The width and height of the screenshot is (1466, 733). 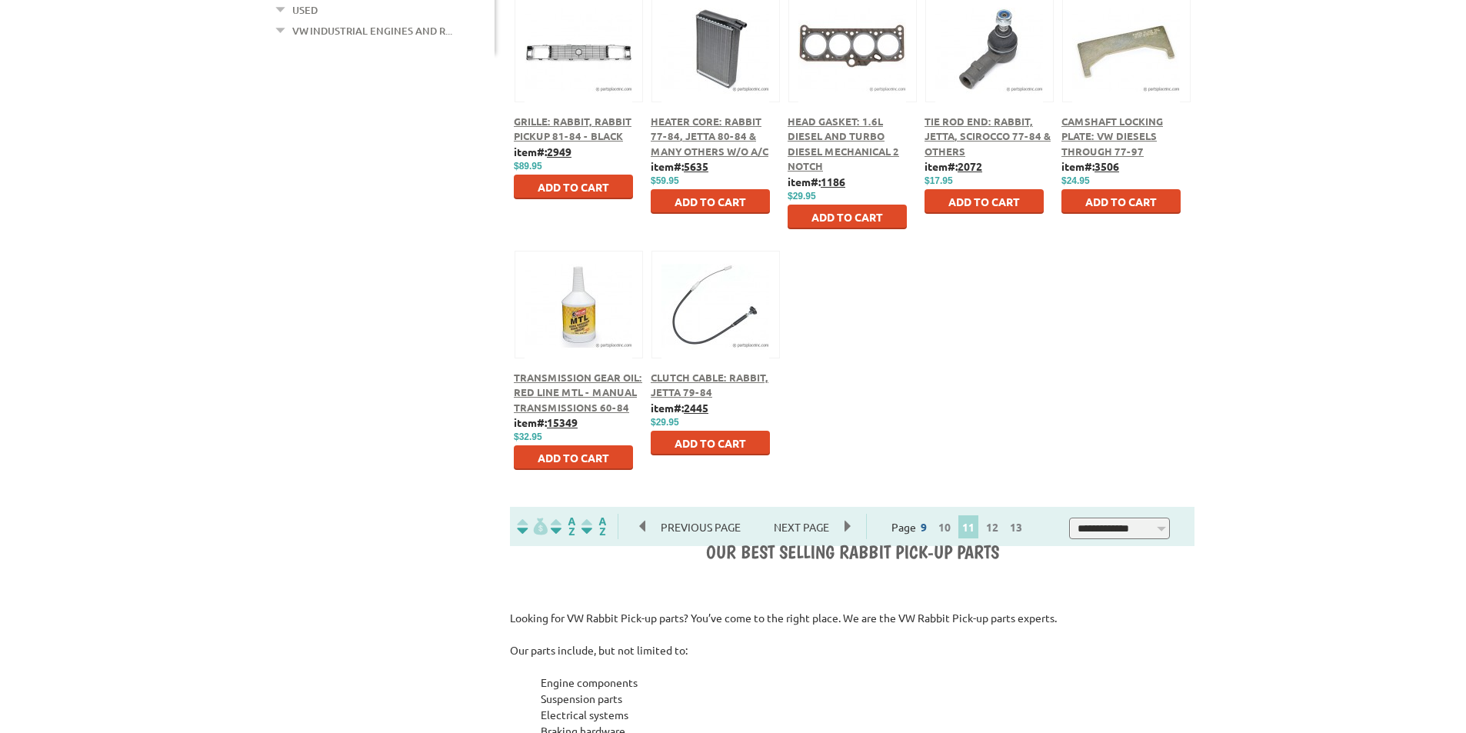 What do you see at coordinates (852, 553) in the screenshot?
I see `div: OUR BEST SELLING Rabbit Pick-up PARTS` at bounding box center [852, 553].